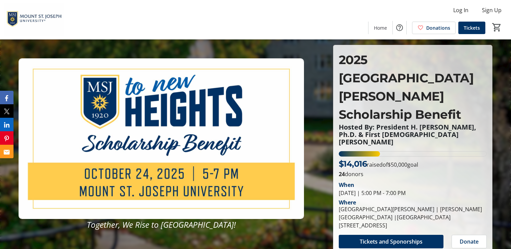  I want to click on button: Donate, so click(469, 242).